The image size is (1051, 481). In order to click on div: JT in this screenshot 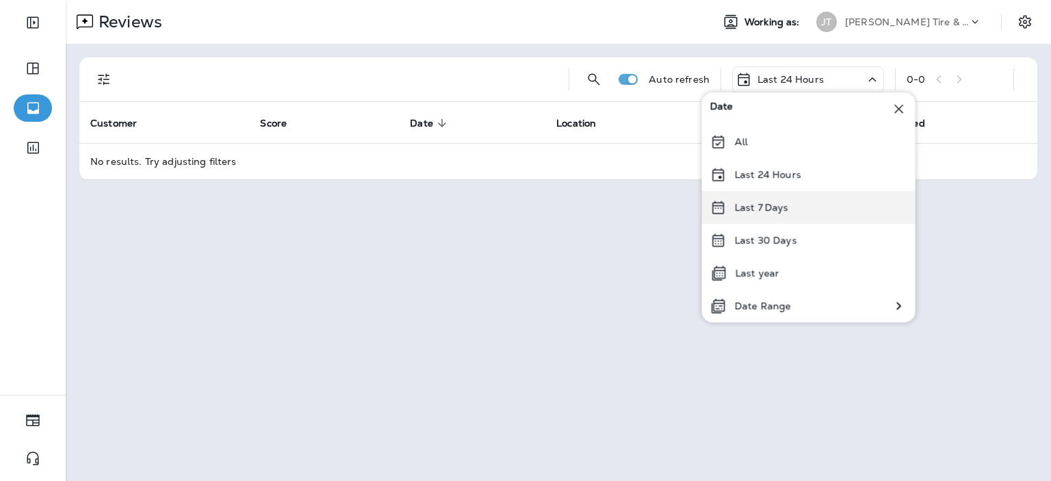, I will do `click(827, 22)`.